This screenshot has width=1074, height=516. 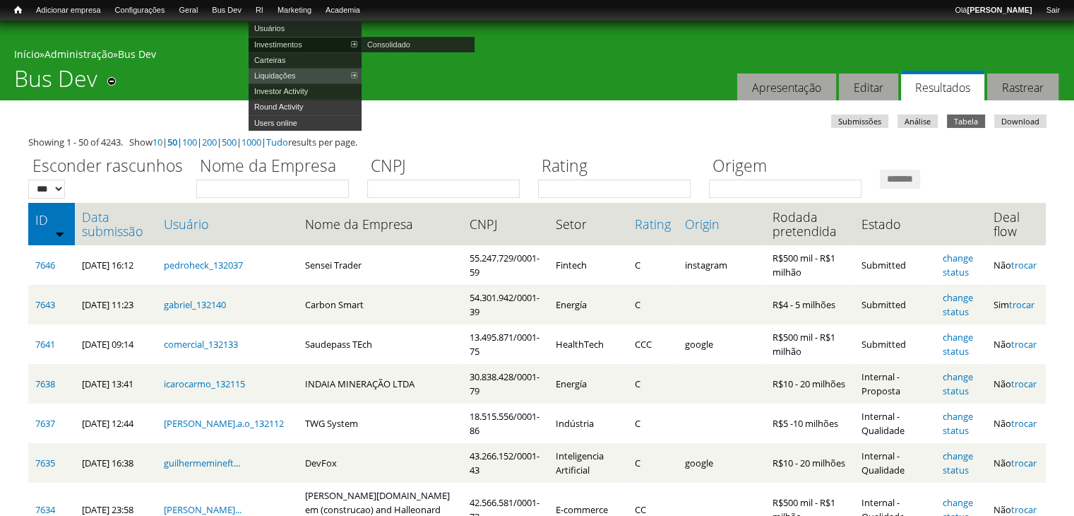 I want to click on a: Rastrear, so click(x=1023, y=87).